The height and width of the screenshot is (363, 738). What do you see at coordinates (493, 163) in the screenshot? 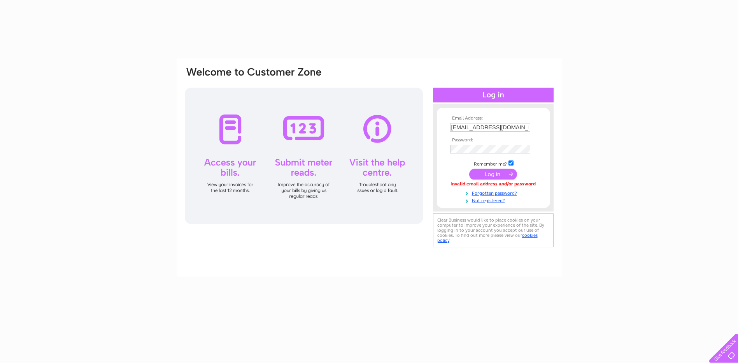
I see `td: Remember me?` at bounding box center [493, 163].